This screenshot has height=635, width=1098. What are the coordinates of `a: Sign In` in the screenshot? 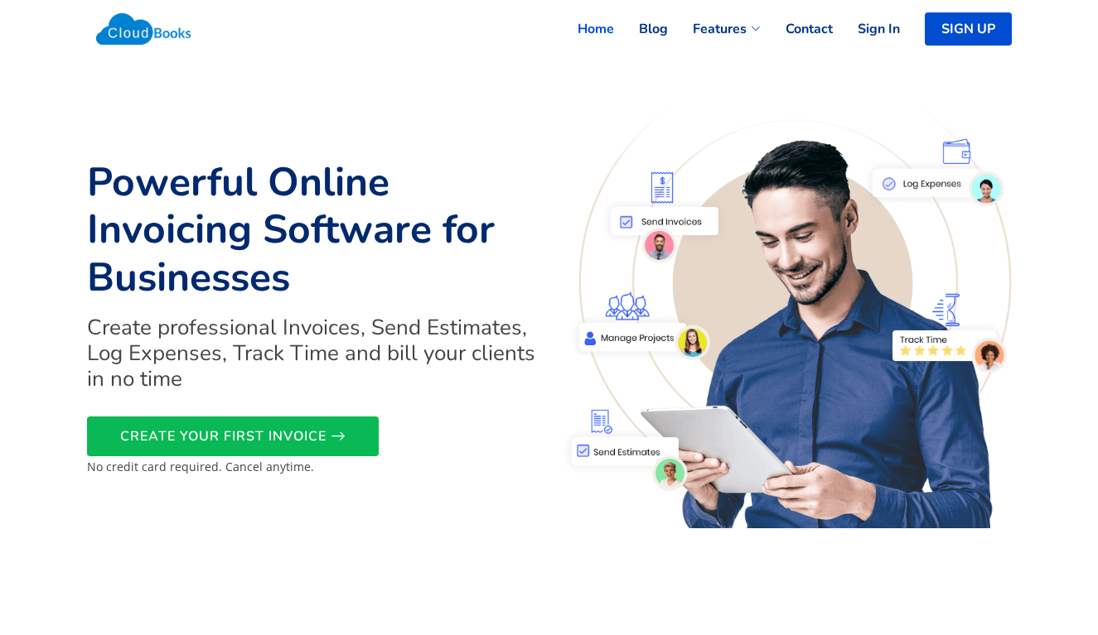 It's located at (866, 29).